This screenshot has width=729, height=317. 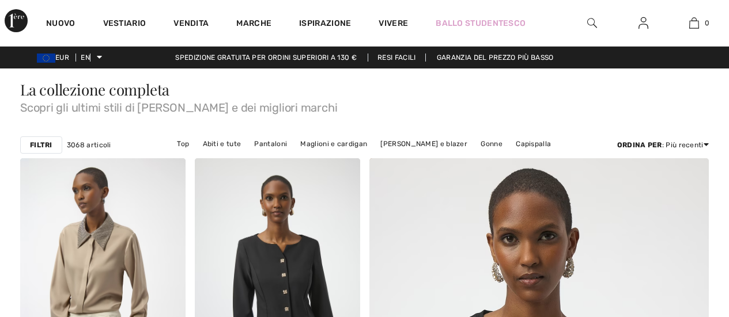 I want to click on a: Top, so click(x=183, y=144).